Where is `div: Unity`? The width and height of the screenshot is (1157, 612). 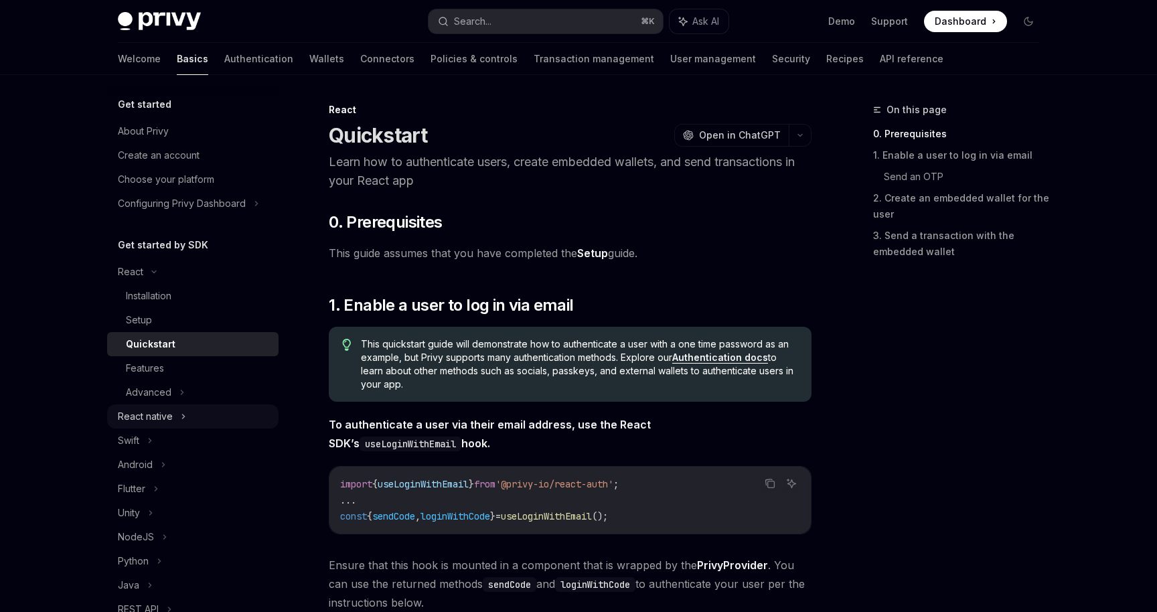
div: Unity is located at coordinates (129, 513).